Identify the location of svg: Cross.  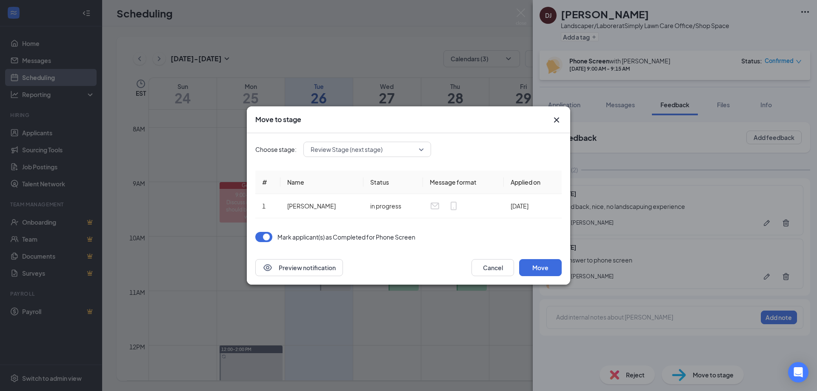
(557, 120).